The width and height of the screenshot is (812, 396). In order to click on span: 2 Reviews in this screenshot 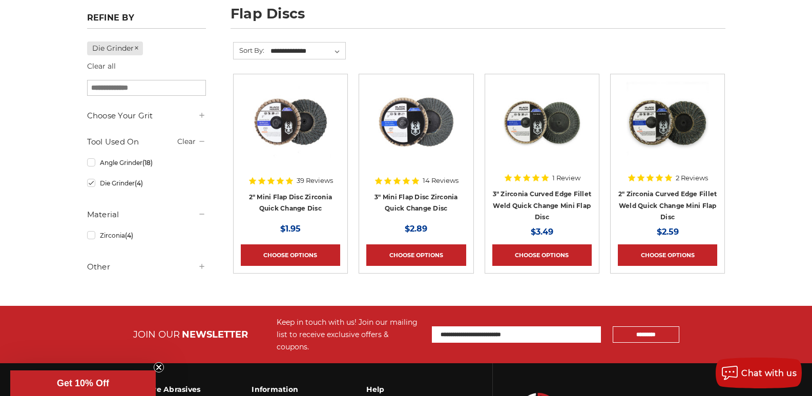, I will do `click(692, 178)`.